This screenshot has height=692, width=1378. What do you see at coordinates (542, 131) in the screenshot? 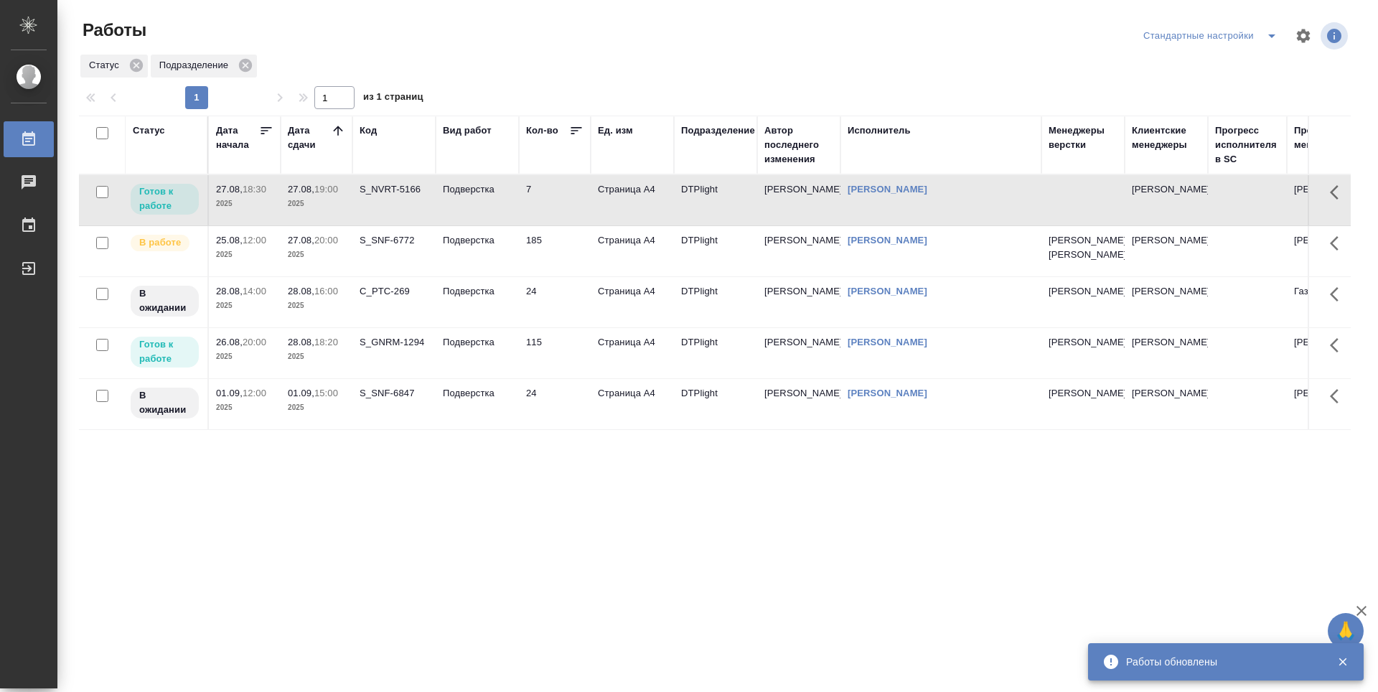
I see `div: Кол-во` at bounding box center [542, 131].